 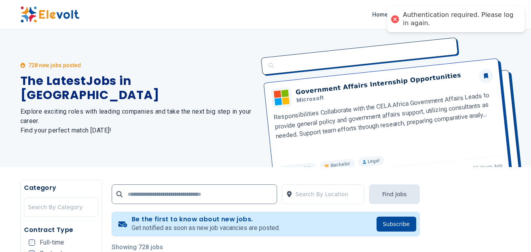 What do you see at coordinates (206, 219) in the screenshot?
I see `h4: Be the first to know about new jobs.` at bounding box center [206, 219].